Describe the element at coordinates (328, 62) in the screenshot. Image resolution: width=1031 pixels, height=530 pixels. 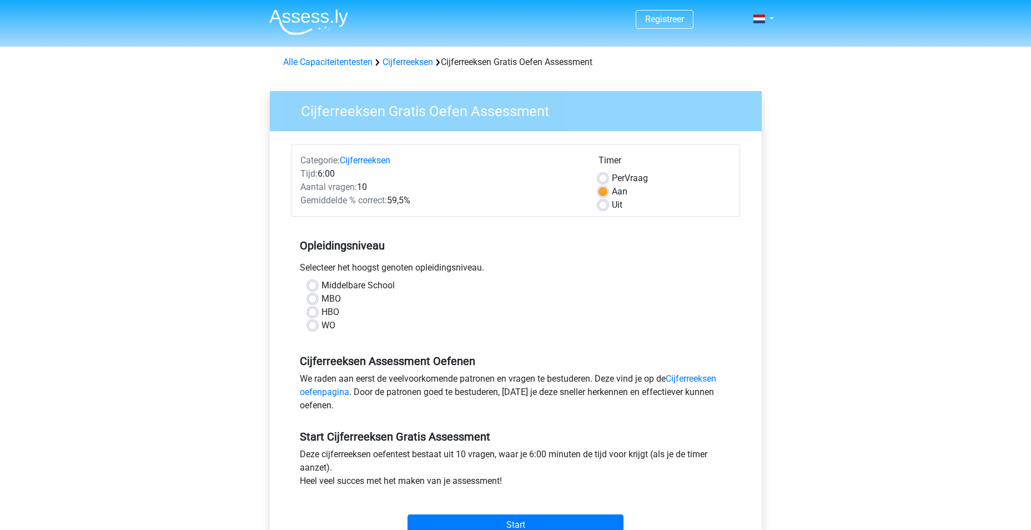
I see `a: Alle Capaciteitentesten` at that location.